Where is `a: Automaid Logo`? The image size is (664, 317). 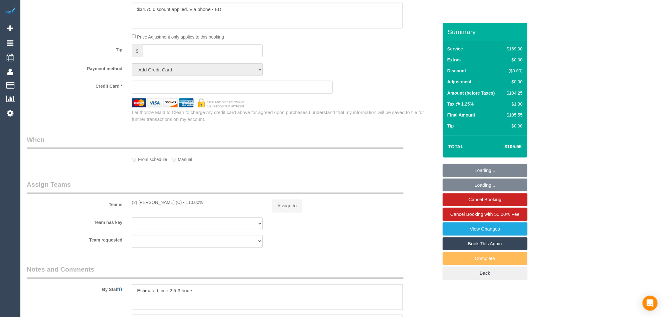
a: Automaid Logo is located at coordinates (10, 11).